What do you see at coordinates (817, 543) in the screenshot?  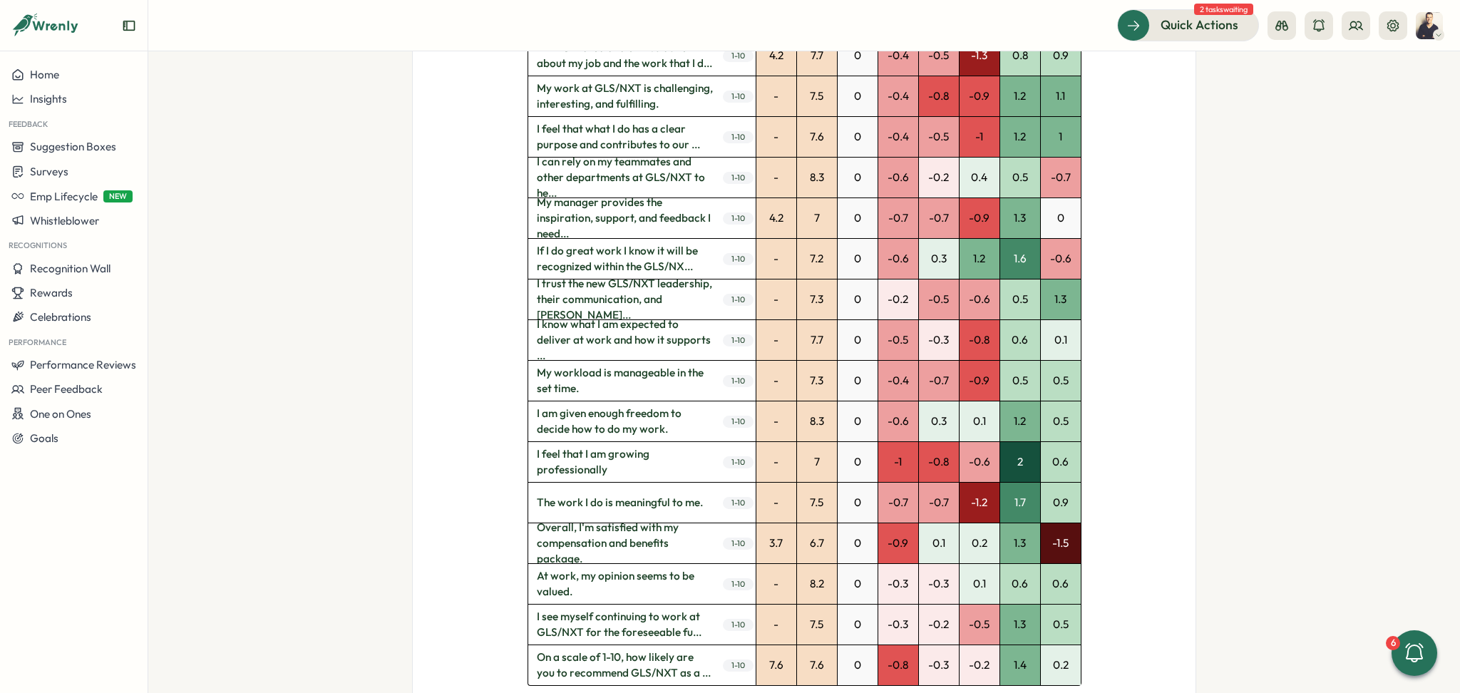 I see `div: 6.7` at bounding box center [817, 543].